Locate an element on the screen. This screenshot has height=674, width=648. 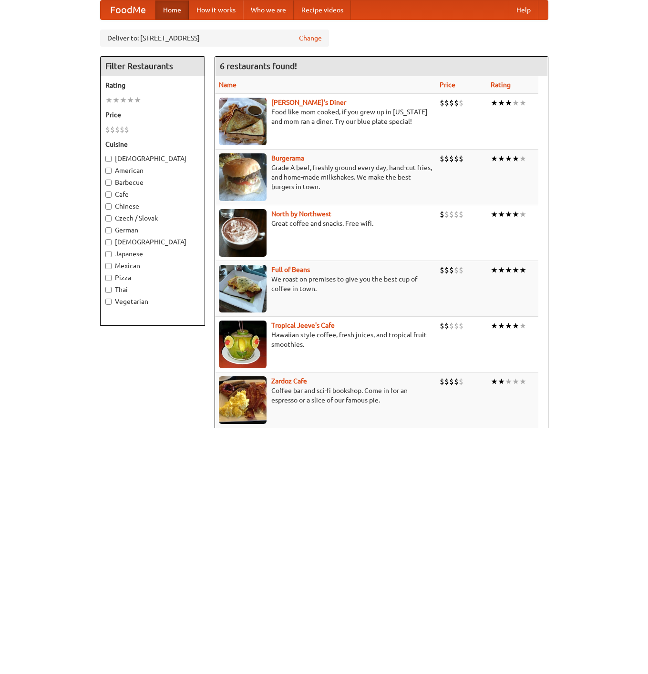
p: Great coffee and snacks. Free wifi. is located at coordinates (325, 223).